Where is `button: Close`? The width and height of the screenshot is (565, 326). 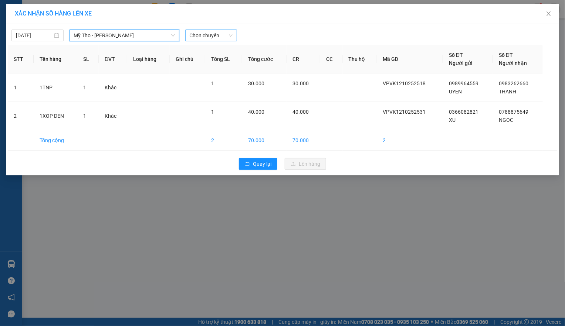
button: Close is located at coordinates (548, 14).